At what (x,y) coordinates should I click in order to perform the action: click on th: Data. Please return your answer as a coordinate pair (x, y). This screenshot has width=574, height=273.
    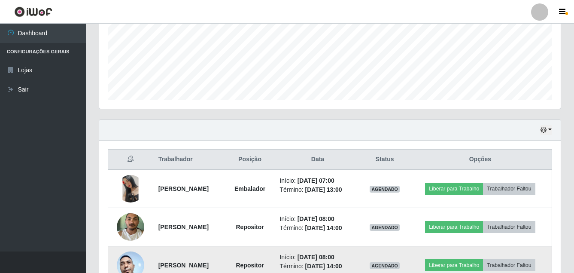
    Looking at the image, I should click on (317, 159).